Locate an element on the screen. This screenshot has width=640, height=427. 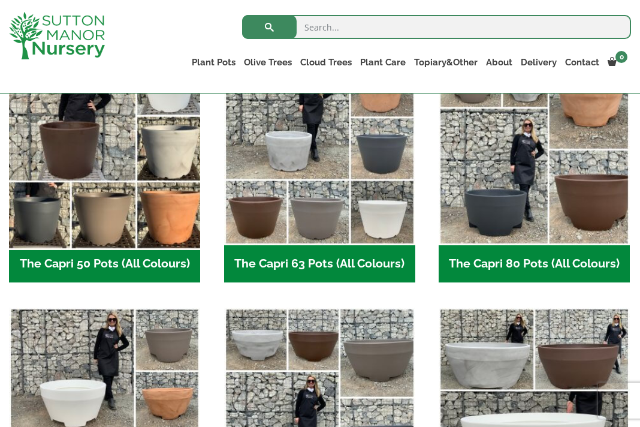
h2: The Capri 63 Pots (All Colours) is located at coordinates (319, 264).